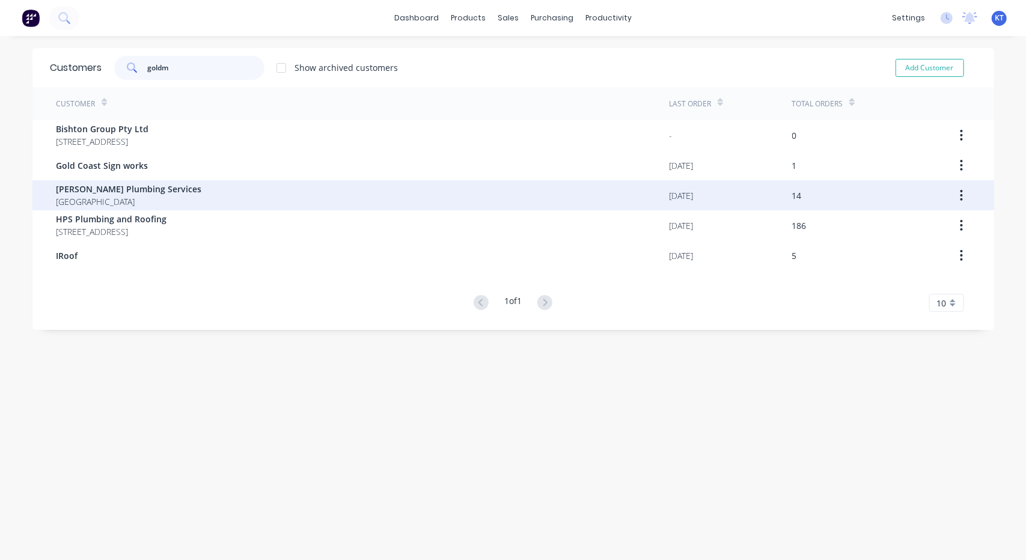 This screenshot has height=560, width=1026. I want to click on input: Search customers..., so click(206, 68).